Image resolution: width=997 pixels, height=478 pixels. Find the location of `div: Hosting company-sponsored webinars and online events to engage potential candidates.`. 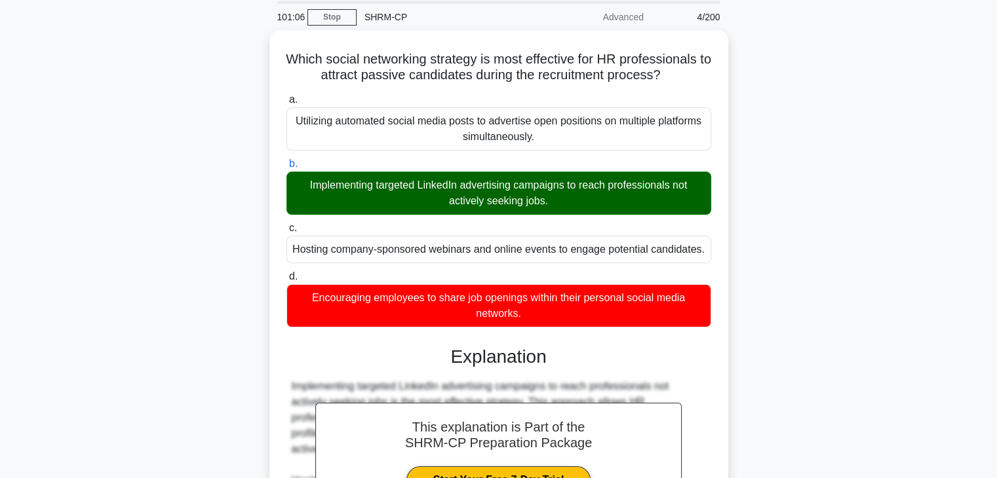

div: Hosting company-sponsored webinars and online events to engage potential candidates. is located at coordinates (499, 250).